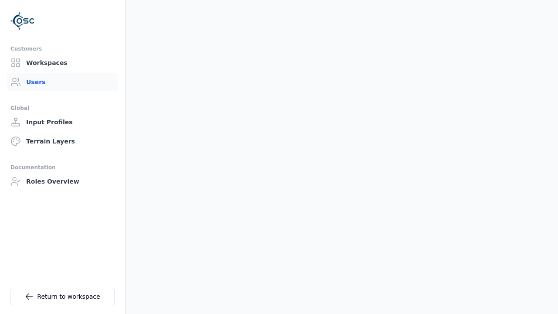 This screenshot has height=314, width=558. What do you see at coordinates (23, 21) in the screenshot?
I see `img: Logo` at bounding box center [23, 21].